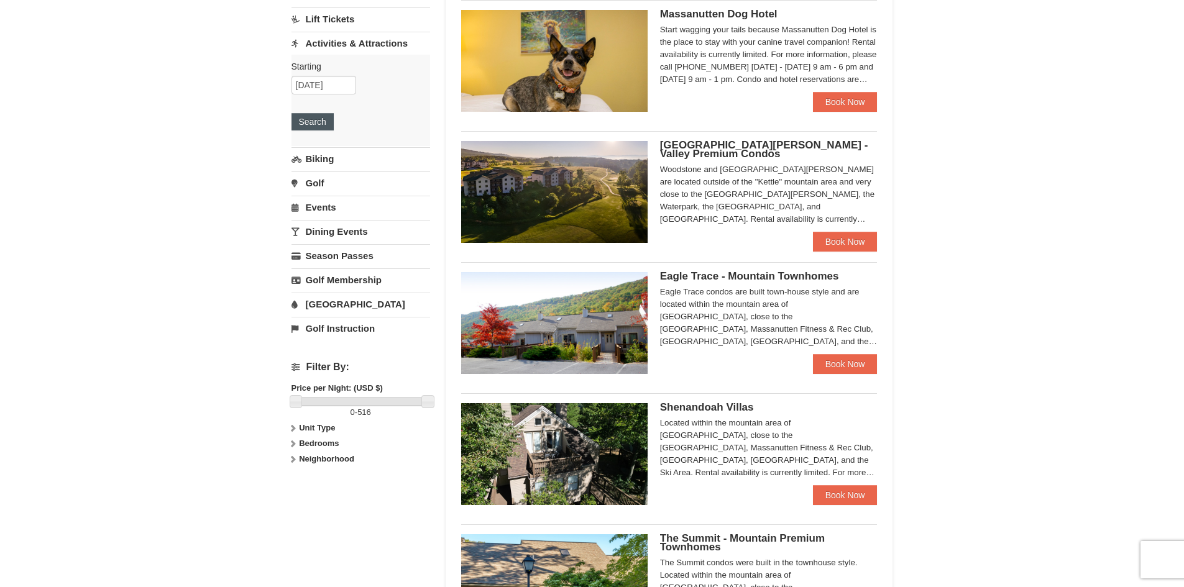 The image size is (1184, 587). I want to click on span: 516, so click(364, 412).